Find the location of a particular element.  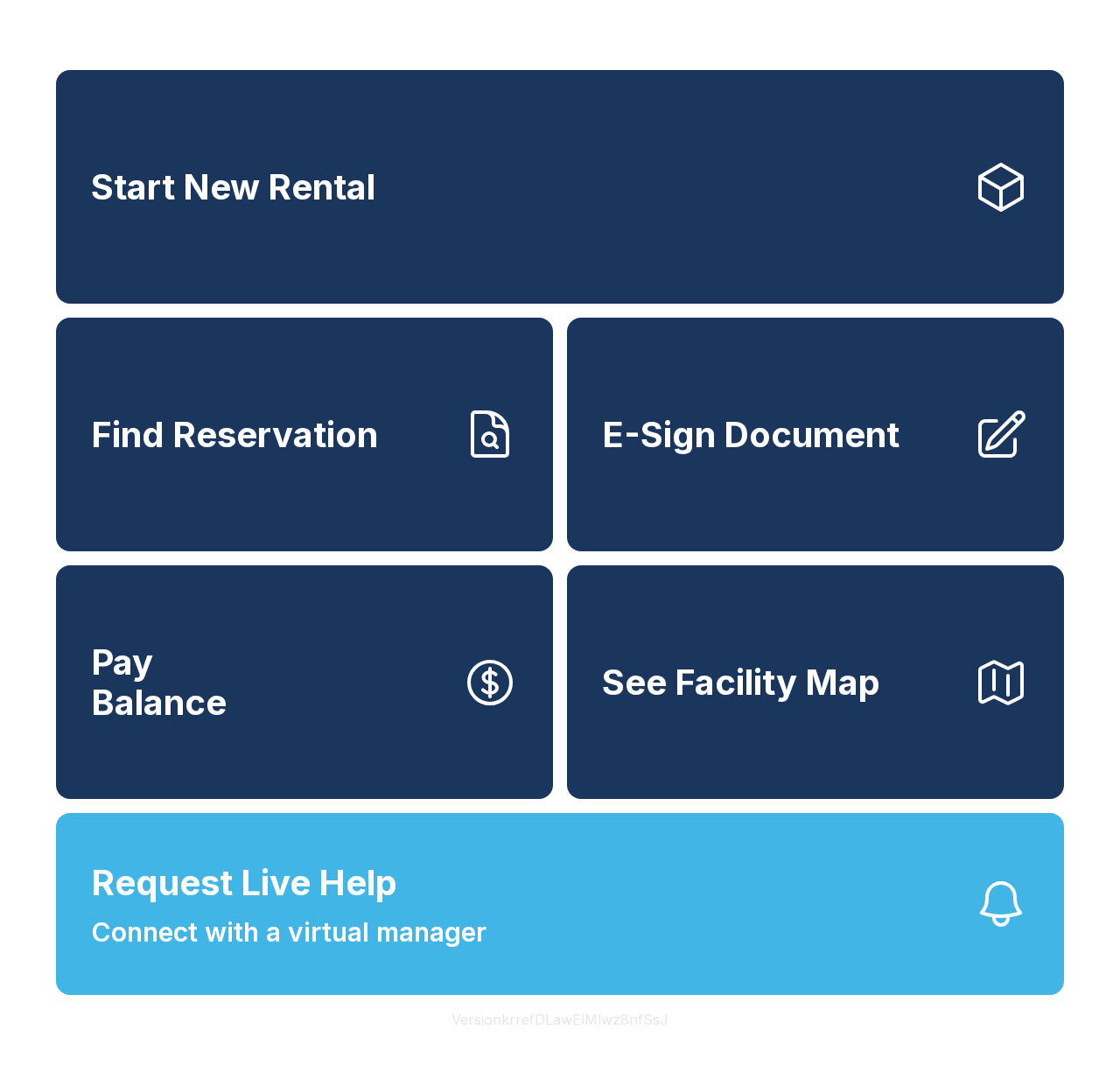

button: See Facility Map is located at coordinates (816, 681).